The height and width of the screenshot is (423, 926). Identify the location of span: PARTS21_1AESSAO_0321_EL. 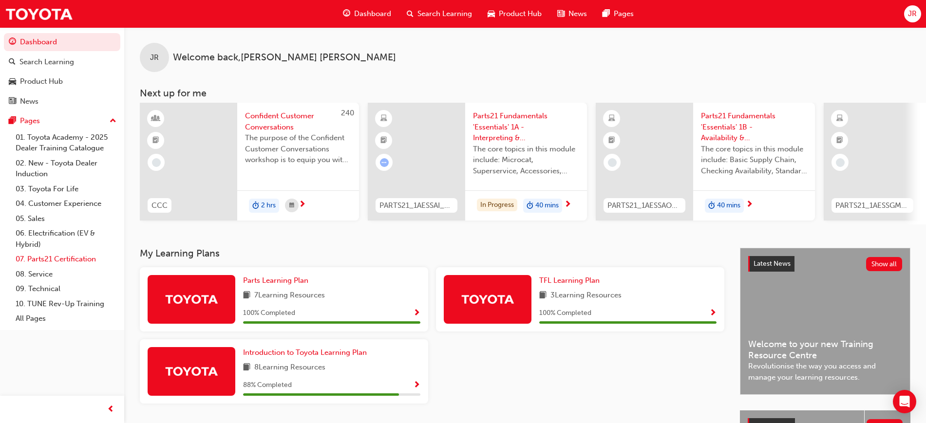
(644, 206).